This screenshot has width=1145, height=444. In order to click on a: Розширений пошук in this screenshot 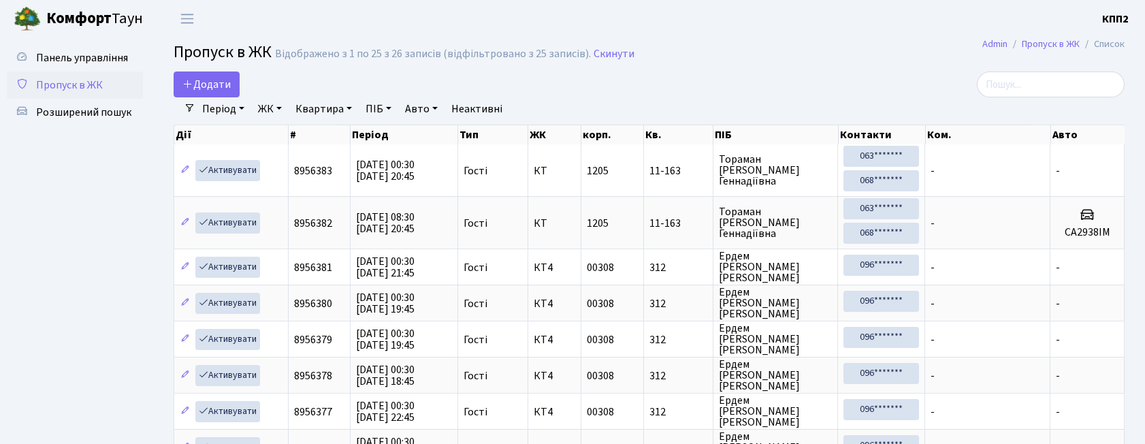, I will do `click(75, 112)`.